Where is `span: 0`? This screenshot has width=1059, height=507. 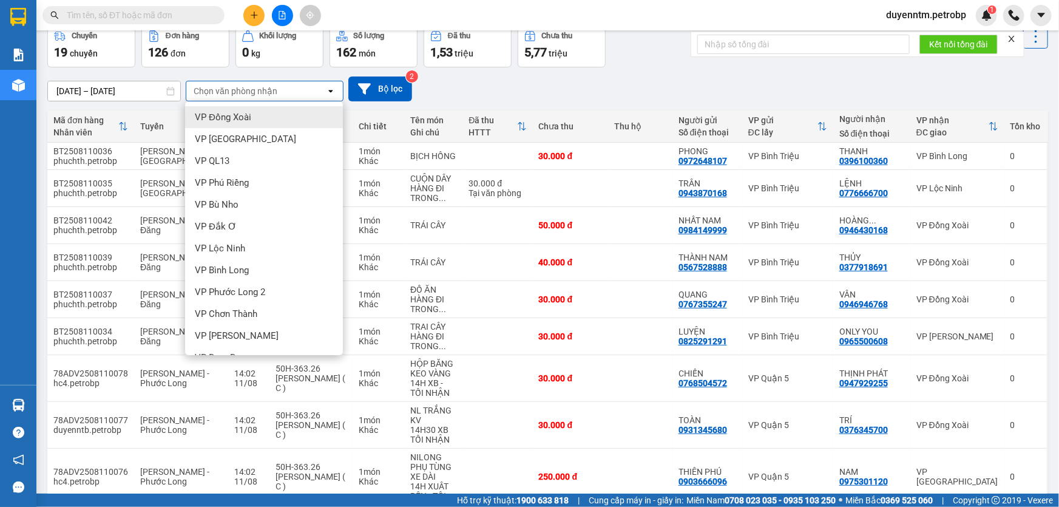
span: 0 is located at coordinates (245, 52).